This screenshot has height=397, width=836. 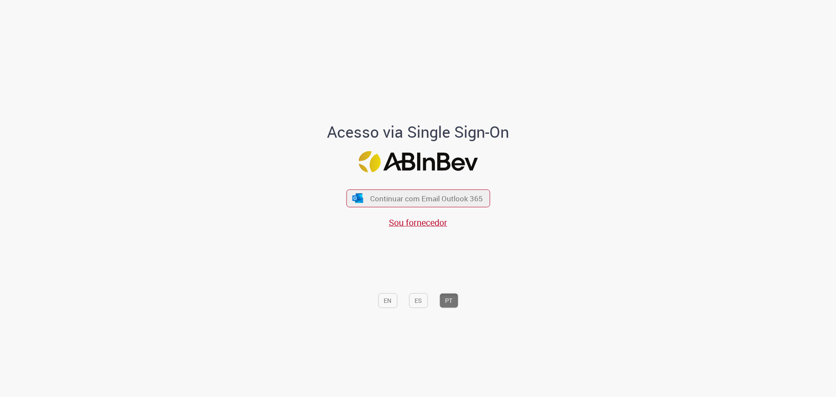 I want to click on button: PT, so click(x=449, y=300).